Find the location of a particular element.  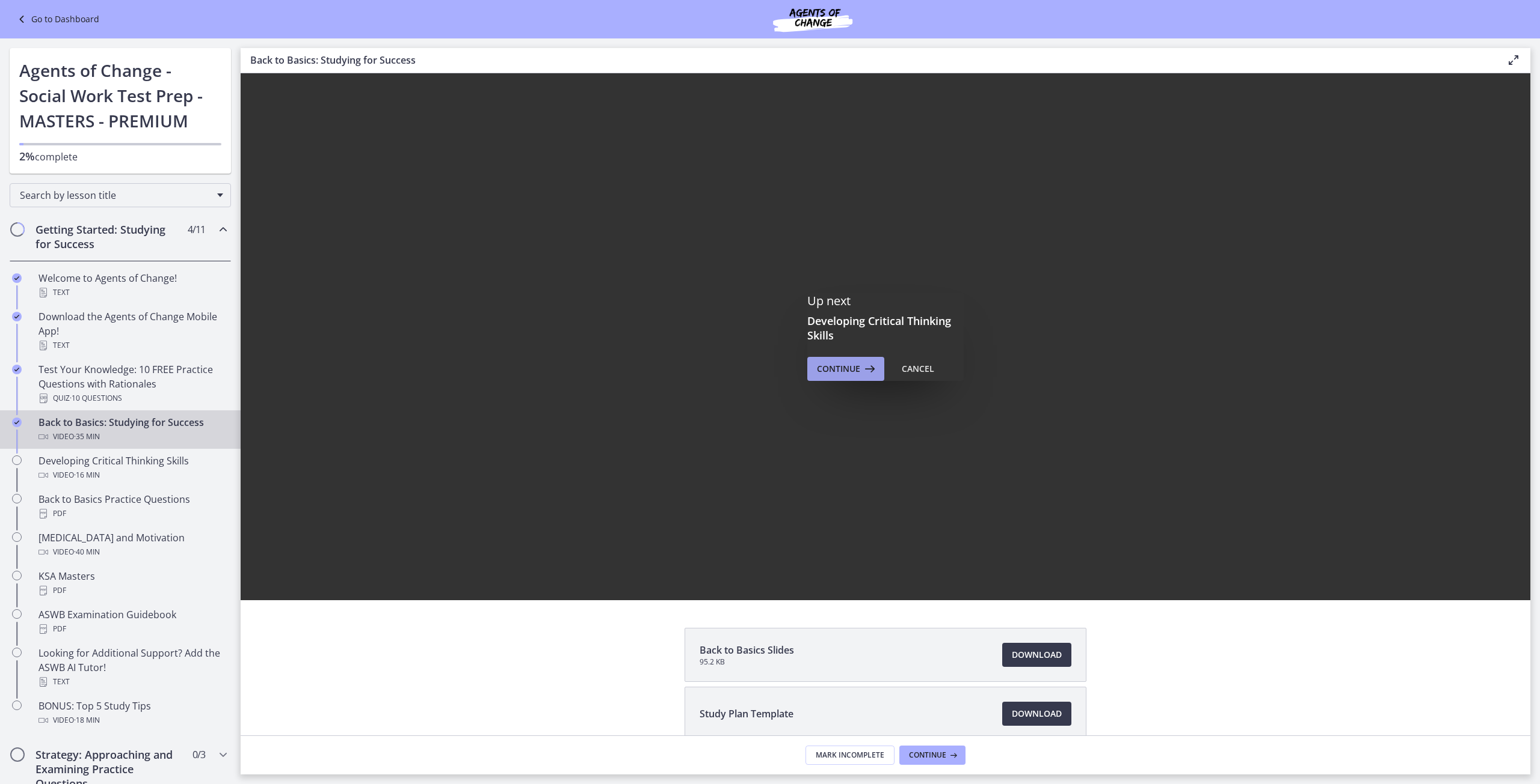

span: · 16 min is located at coordinates (86, 476).